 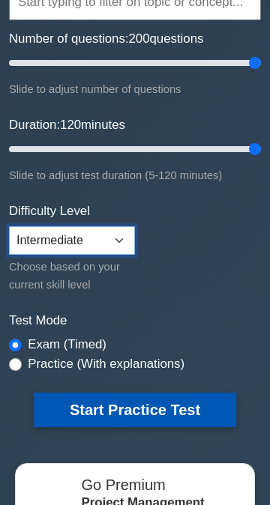 What do you see at coordinates (135, 89) in the screenshot?
I see `div: Slide to adjust number of questions` at bounding box center [135, 89].